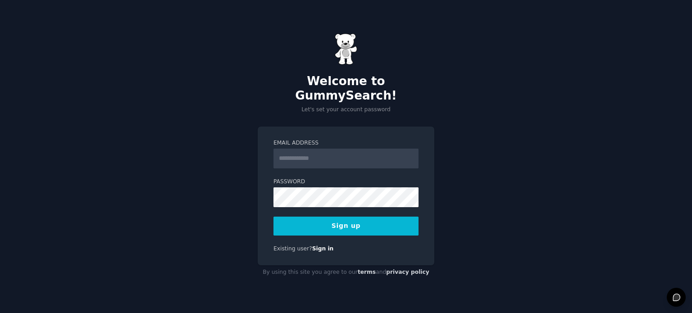  What do you see at coordinates (346, 110) in the screenshot?
I see `p: Let's set your account password` at bounding box center [346, 110].